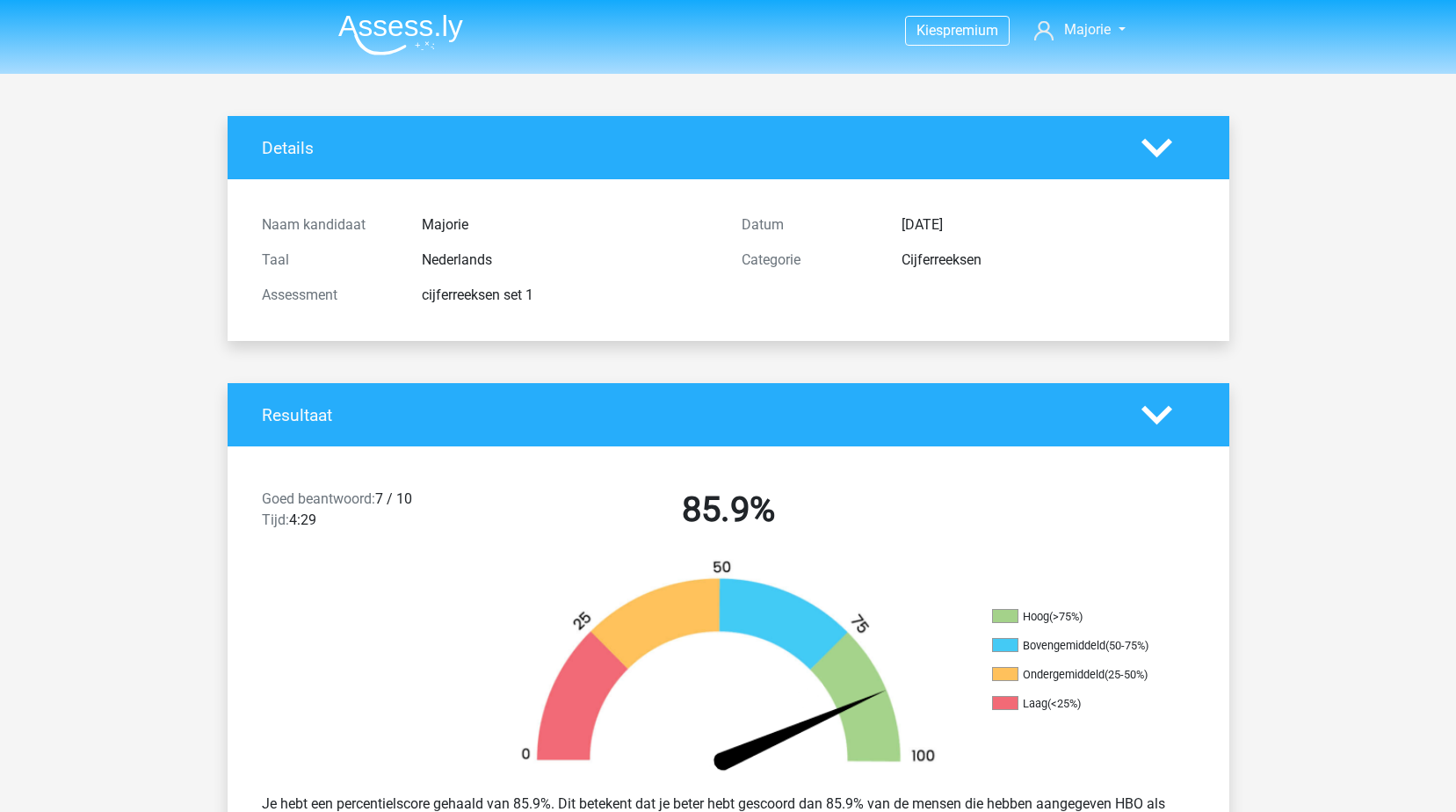 Image resolution: width=1456 pixels, height=812 pixels. I want to click on h4: Details, so click(688, 148).